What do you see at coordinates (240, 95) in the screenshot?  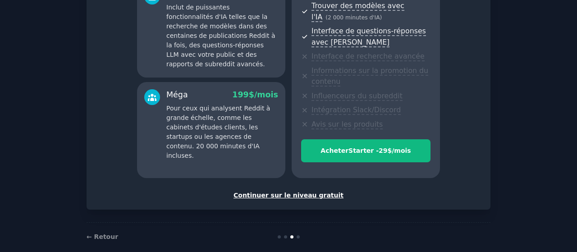 I see `font: 199` at bounding box center [240, 95].